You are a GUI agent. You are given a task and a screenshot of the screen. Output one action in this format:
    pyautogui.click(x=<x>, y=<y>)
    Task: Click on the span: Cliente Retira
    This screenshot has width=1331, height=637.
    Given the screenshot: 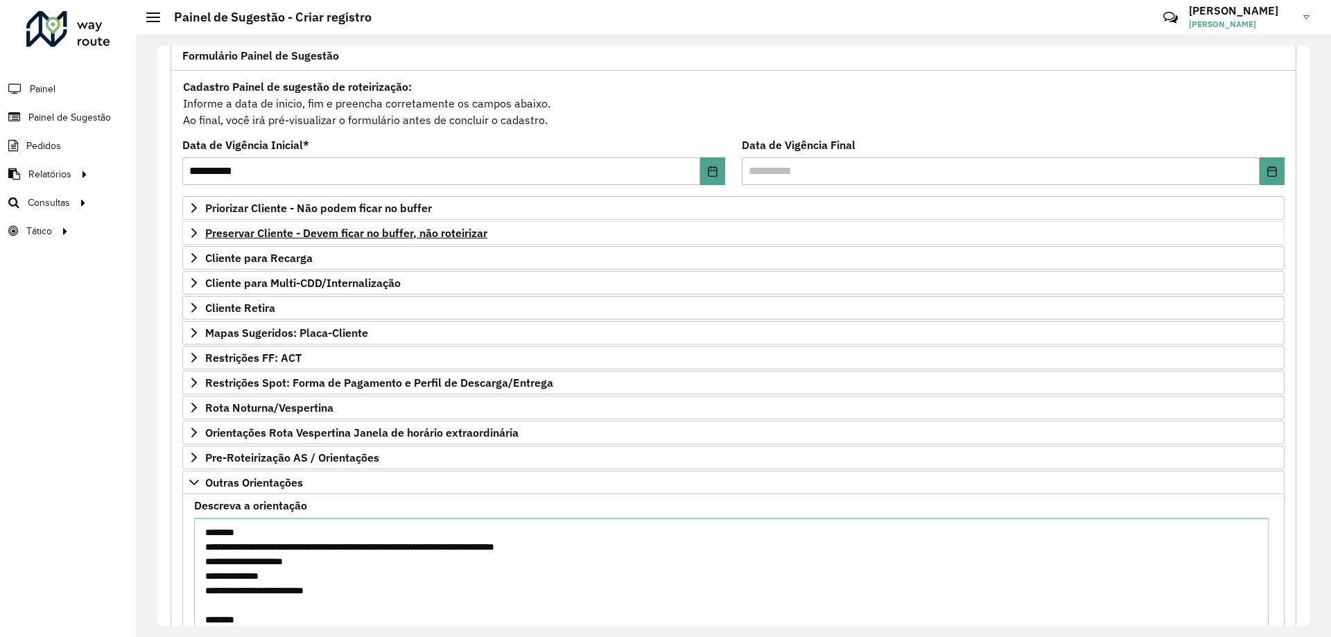 What is the action you would take?
    pyautogui.click(x=240, y=308)
    